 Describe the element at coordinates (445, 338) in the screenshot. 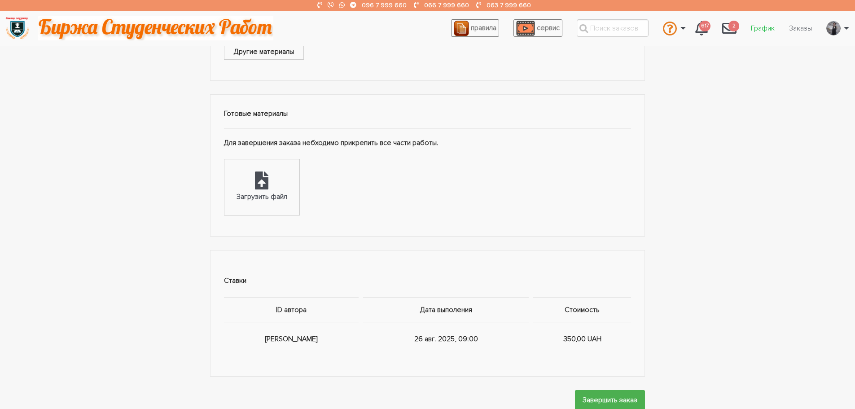

I see `td: 26 авг. 2025, 09:00` at that location.